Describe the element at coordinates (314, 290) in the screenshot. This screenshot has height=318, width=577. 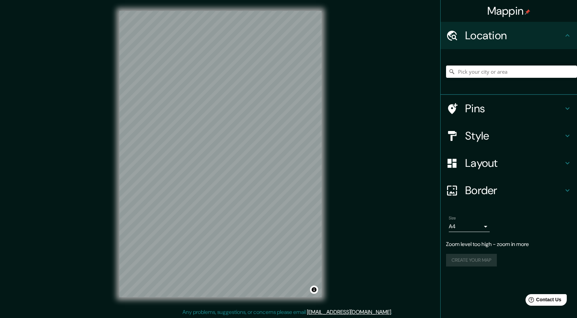
I see `button: Toggle attribution` at that location.